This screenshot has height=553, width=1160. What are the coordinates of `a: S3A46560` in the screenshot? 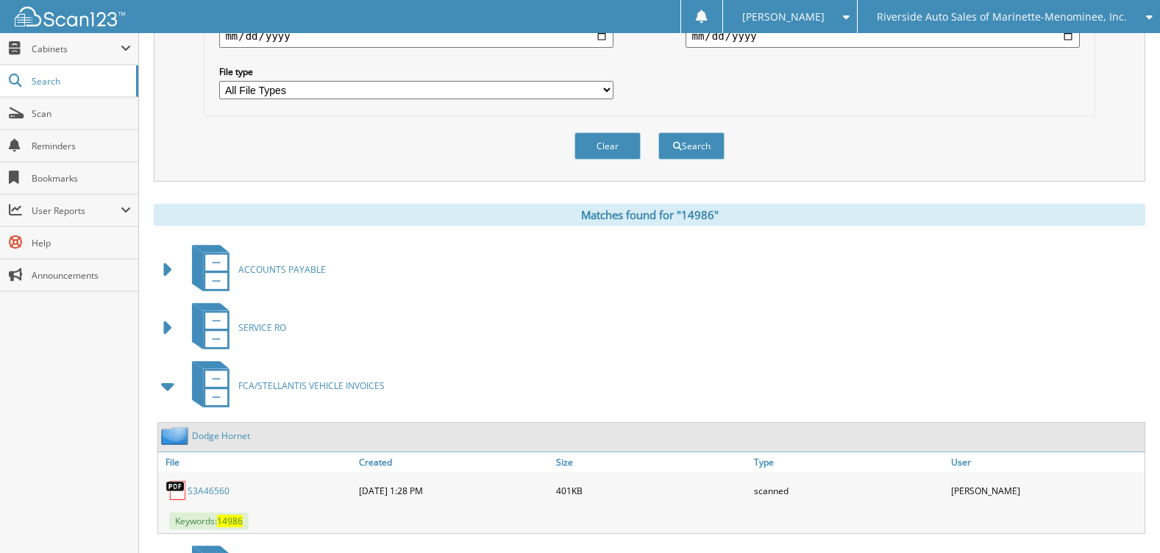 It's located at (208, 491).